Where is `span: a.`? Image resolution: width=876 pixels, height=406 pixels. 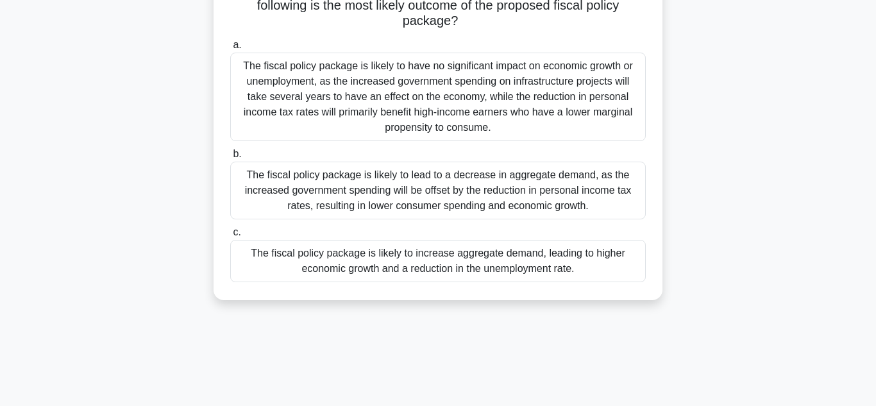 span: a. is located at coordinates (237, 44).